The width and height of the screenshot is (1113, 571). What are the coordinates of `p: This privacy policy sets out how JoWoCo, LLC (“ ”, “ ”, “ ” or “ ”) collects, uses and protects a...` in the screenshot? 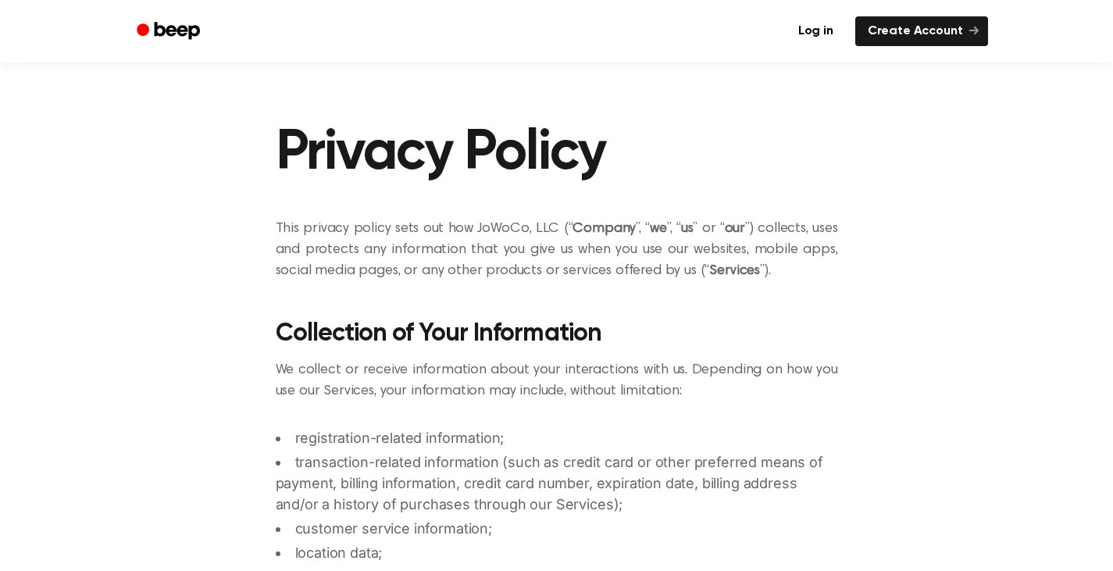 It's located at (557, 250).